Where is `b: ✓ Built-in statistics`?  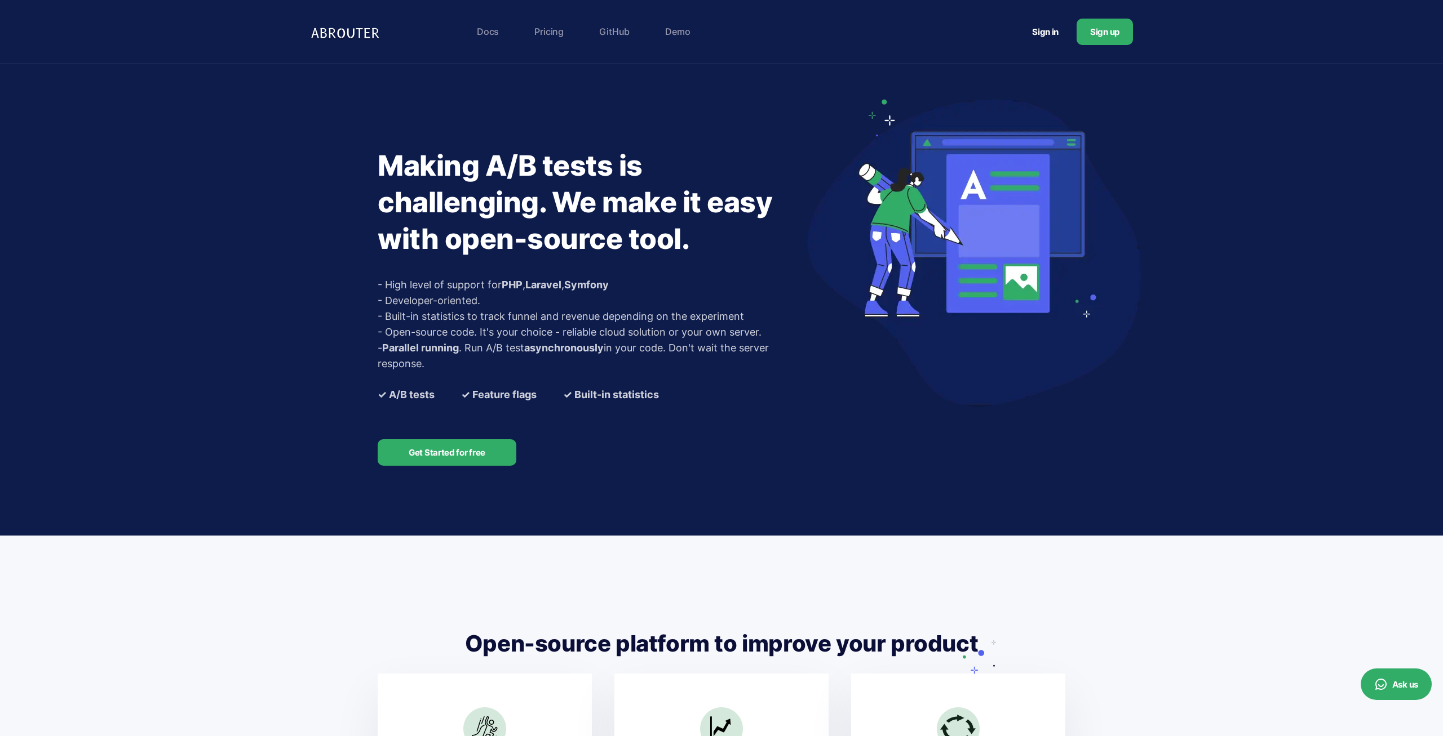
b: ✓ Built-in statistics is located at coordinates (611, 395).